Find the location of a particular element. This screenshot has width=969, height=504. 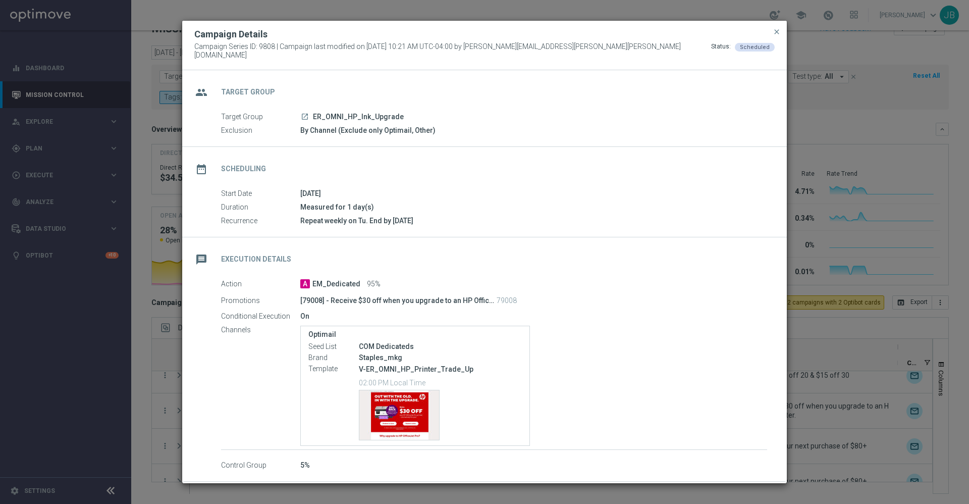

label: Promotions is located at coordinates (260, 300).